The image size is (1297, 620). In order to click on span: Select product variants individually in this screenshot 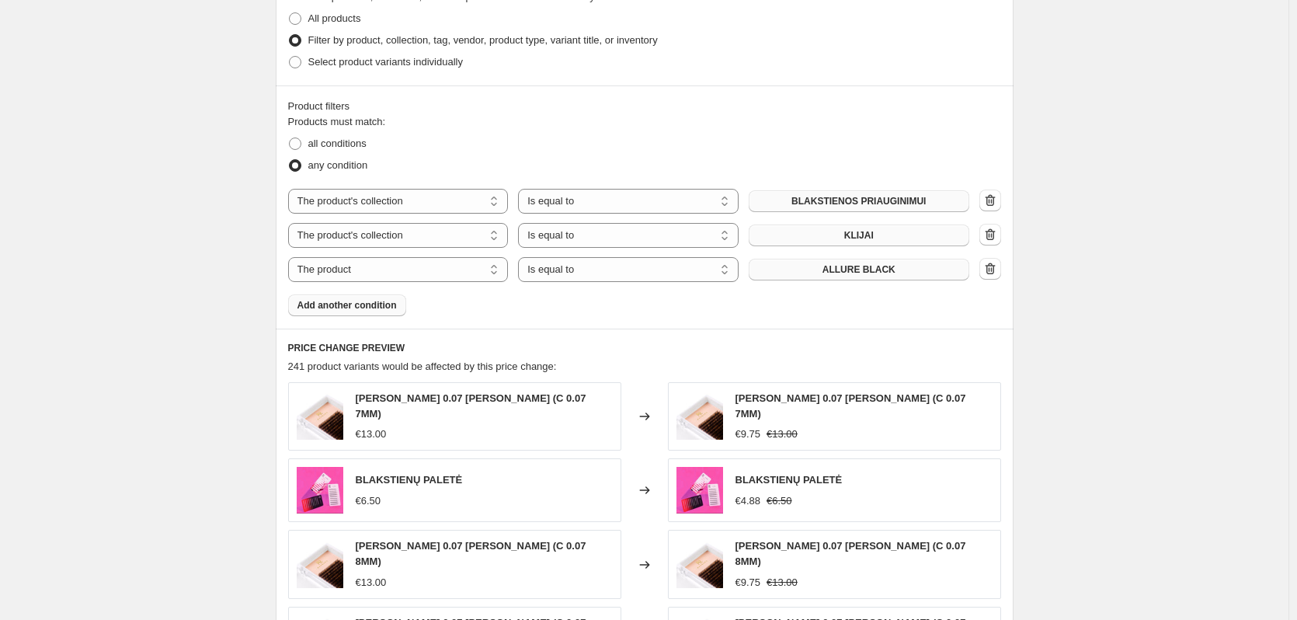, I will do `click(385, 61)`.